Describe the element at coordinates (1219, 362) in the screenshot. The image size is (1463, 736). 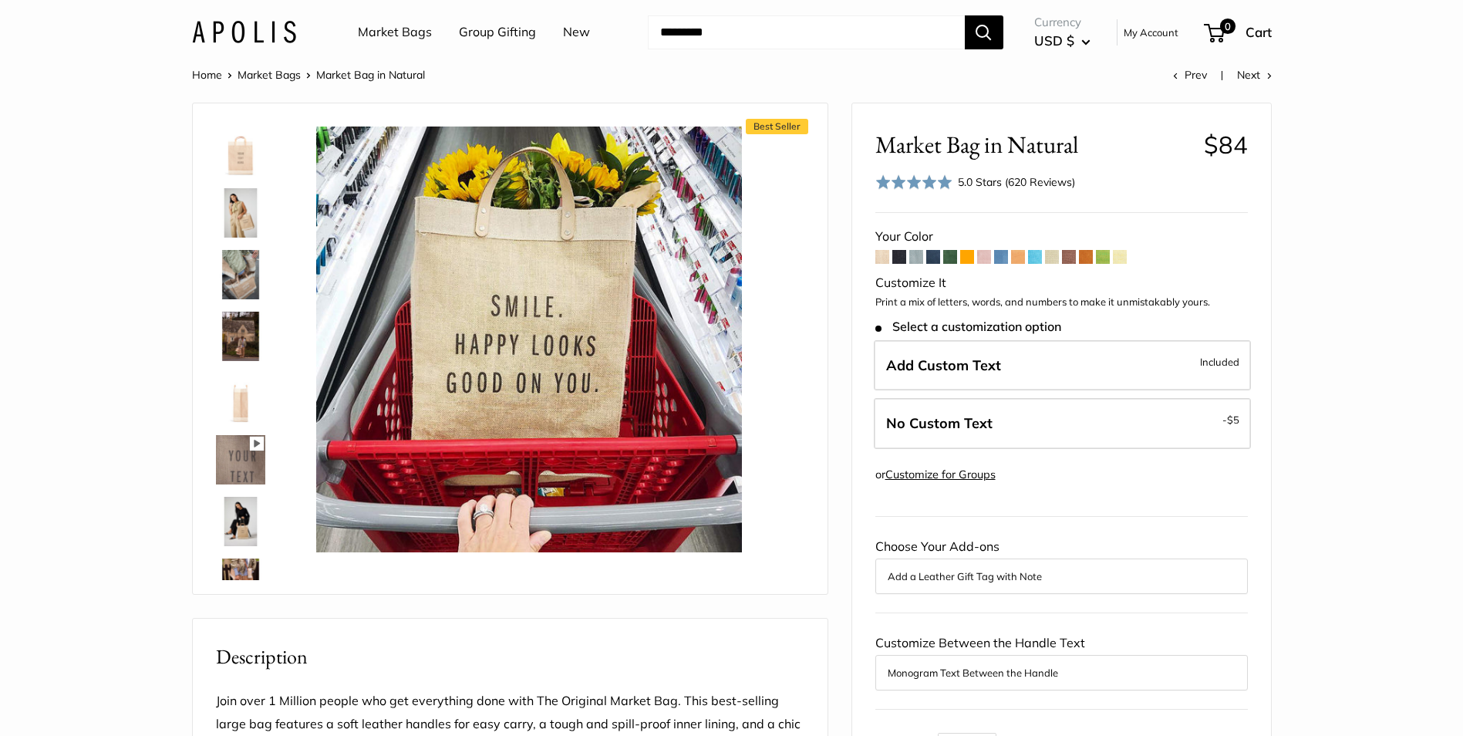
I see `span: Included` at that location.